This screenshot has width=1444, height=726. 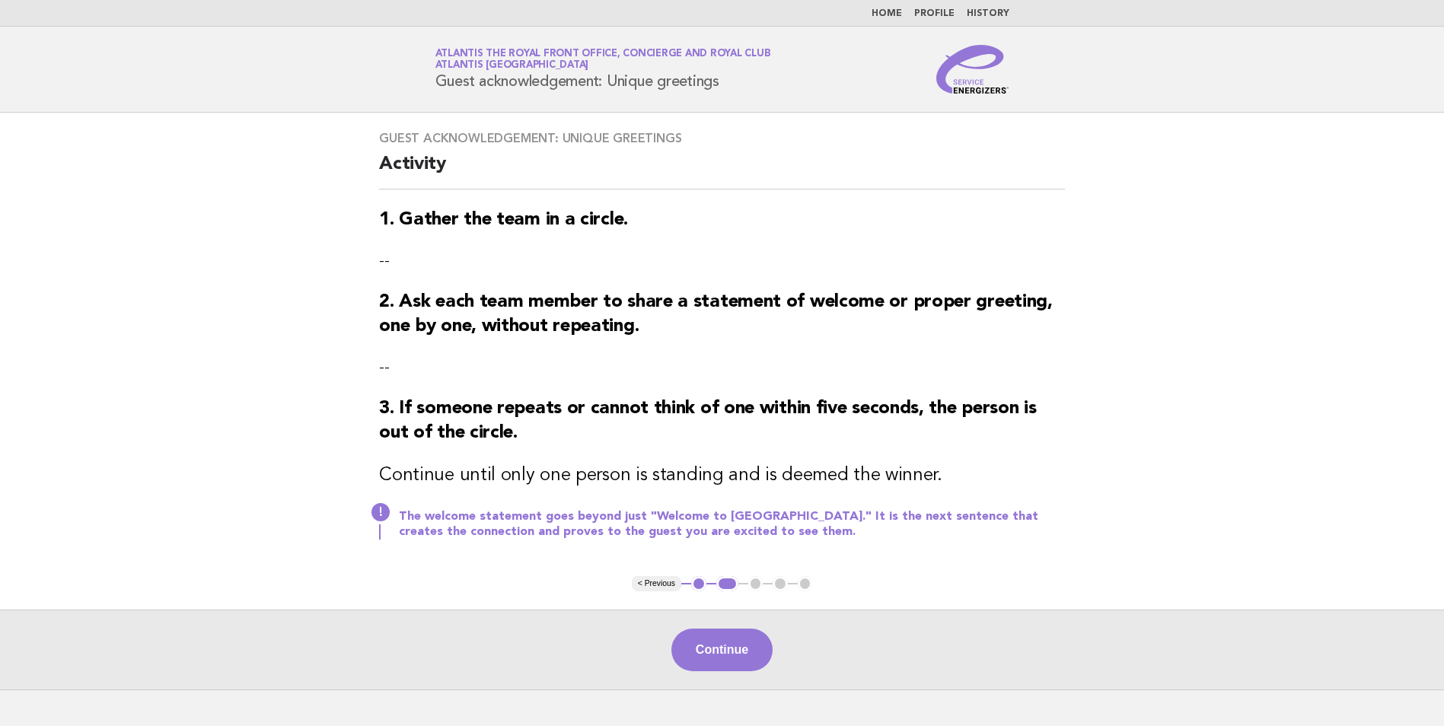 What do you see at coordinates (973, 69) in the screenshot?
I see `img: Service Energizers` at bounding box center [973, 69].